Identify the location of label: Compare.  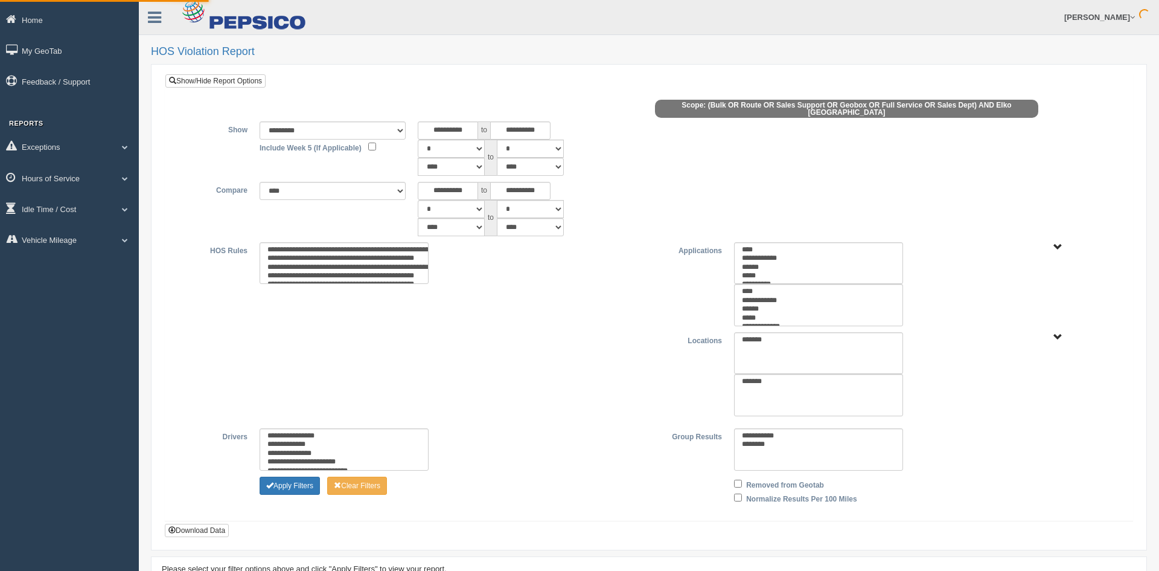
(214, 189).